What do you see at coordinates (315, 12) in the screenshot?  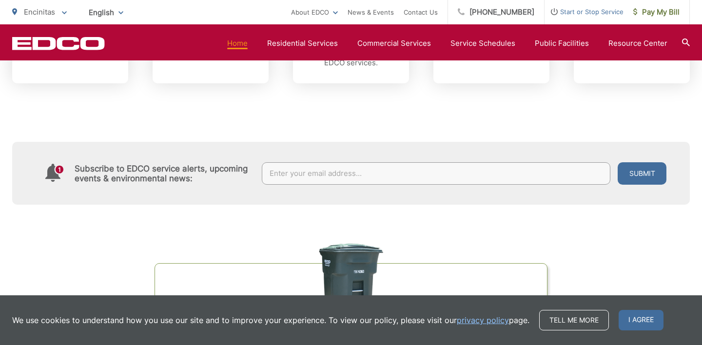 I see `a: About EDCO` at bounding box center [315, 12].